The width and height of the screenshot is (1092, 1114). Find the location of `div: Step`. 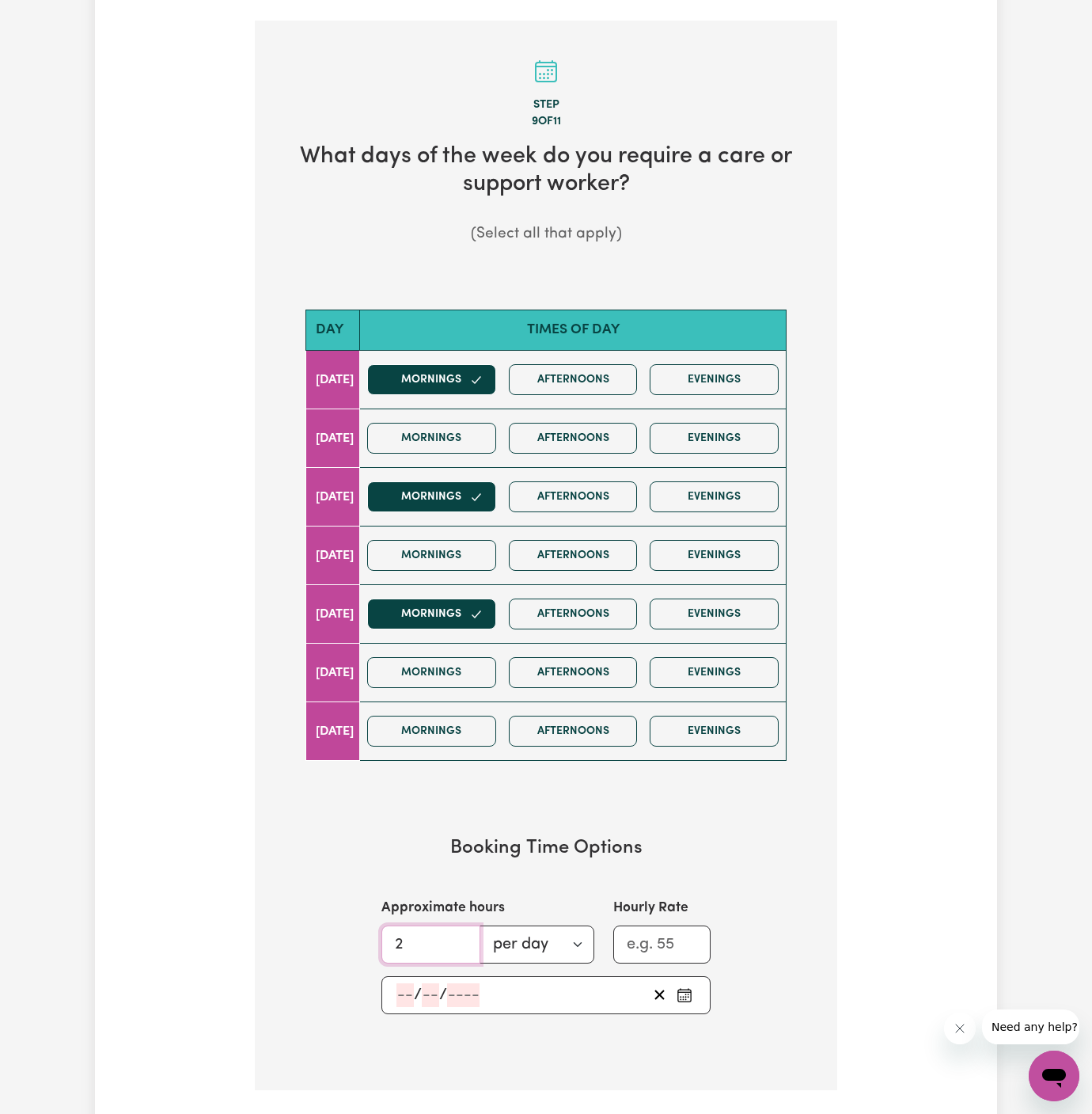

div: Step is located at coordinates (546, 105).